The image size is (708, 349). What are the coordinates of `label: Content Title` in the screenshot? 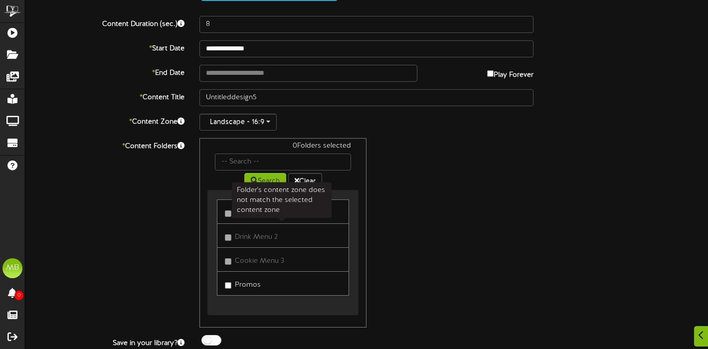 It's located at (105, 96).